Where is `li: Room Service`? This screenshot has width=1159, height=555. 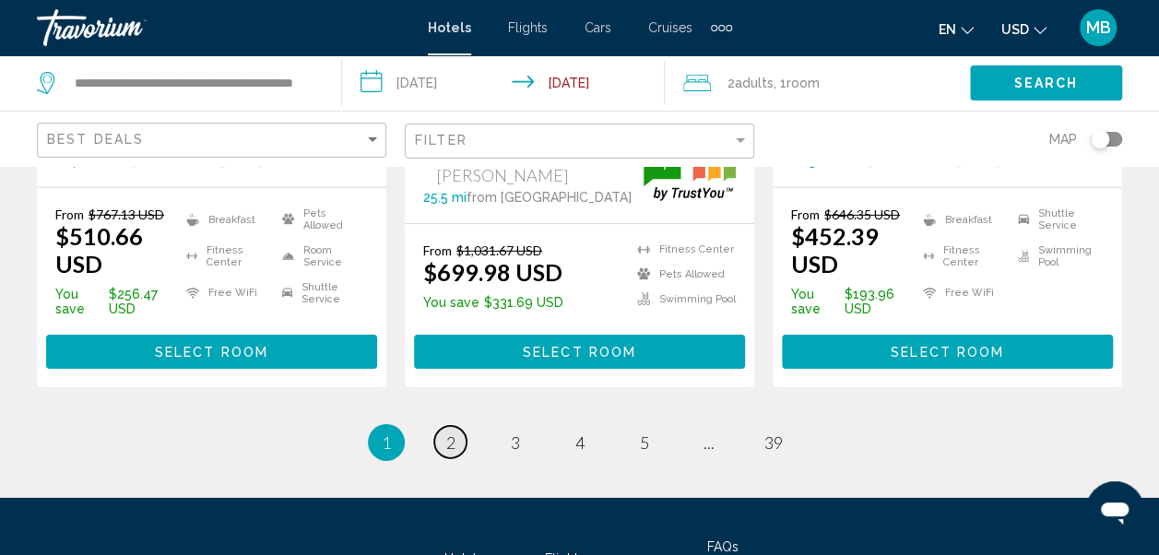
li: Room Service is located at coordinates (320, 256).